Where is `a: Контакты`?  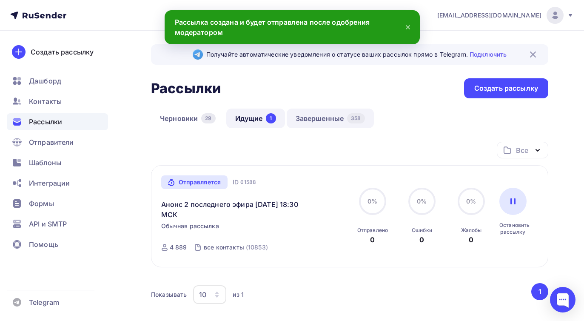
a: Контакты is located at coordinates (57, 101).